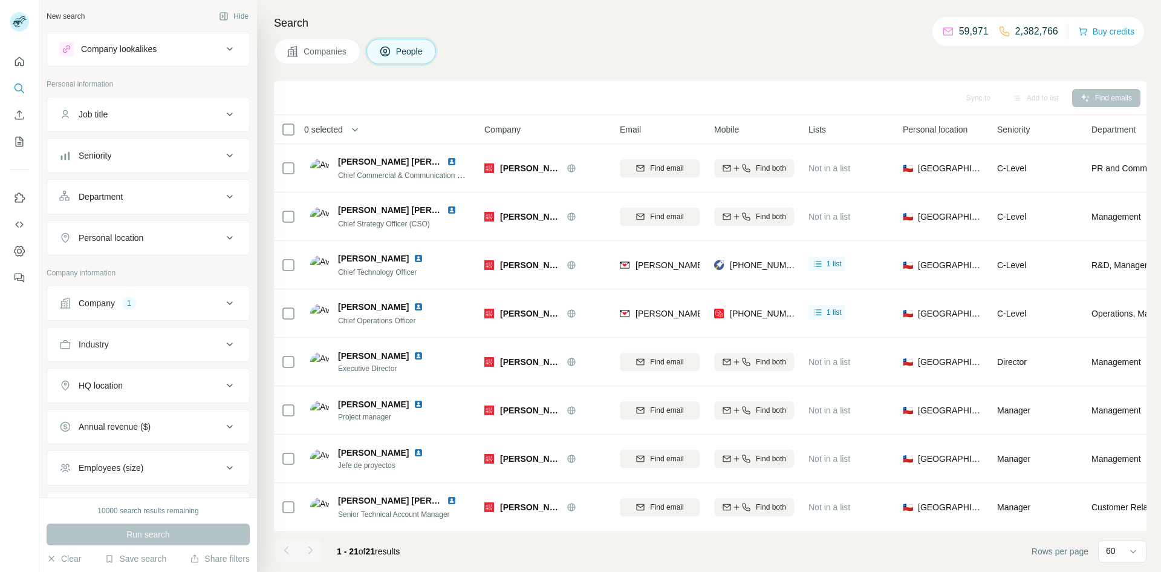 Image resolution: width=1161 pixels, height=572 pixels. I want to click on span: Jefe de proyectos, so click(388, 465).